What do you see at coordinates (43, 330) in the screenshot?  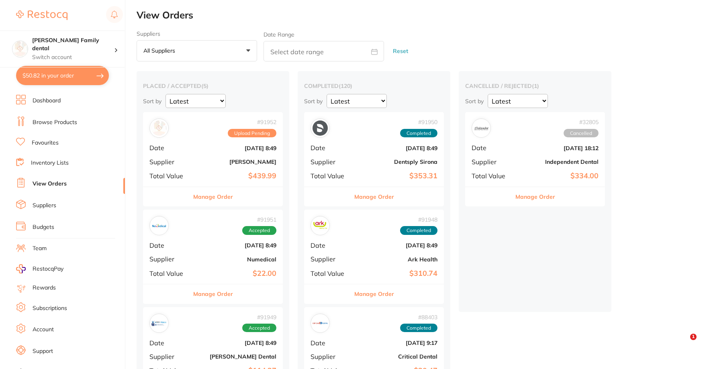 I see `a: Account` at bounding box center [43, 330].